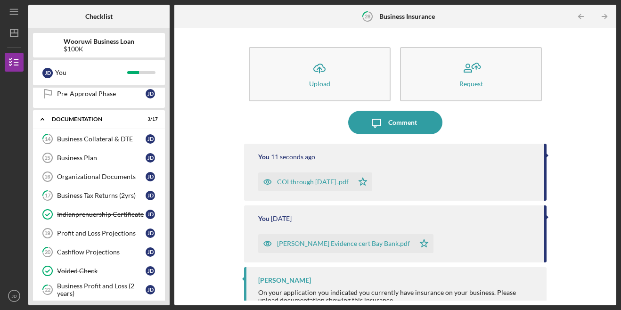 Image resolution: width=621 pixels, height=310 pixels. Describe the element at coordinates (48, 290) in the screenshot. I see `tspan: 22` at that location.